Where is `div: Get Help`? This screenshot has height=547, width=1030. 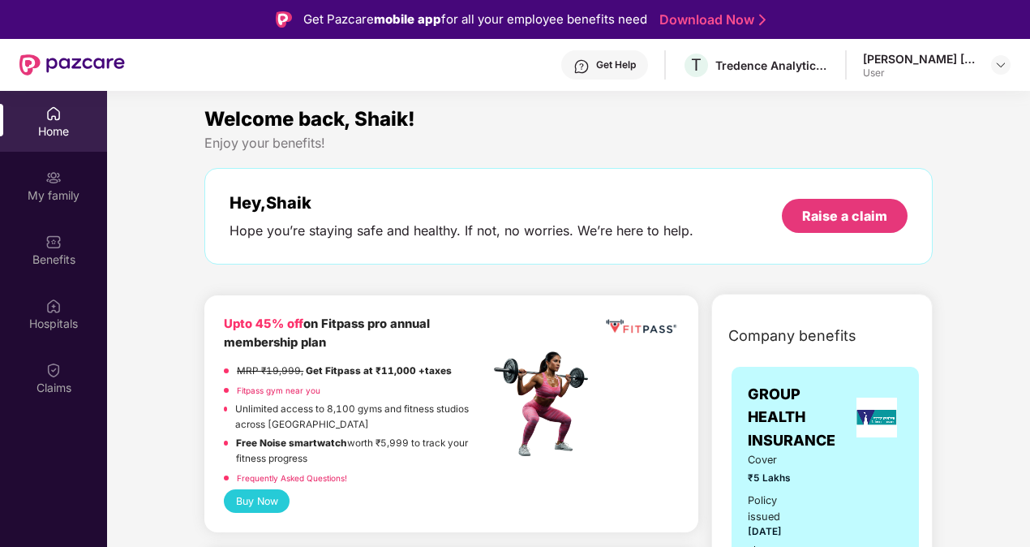 div: Get Help is located at coordinates (616, 65).